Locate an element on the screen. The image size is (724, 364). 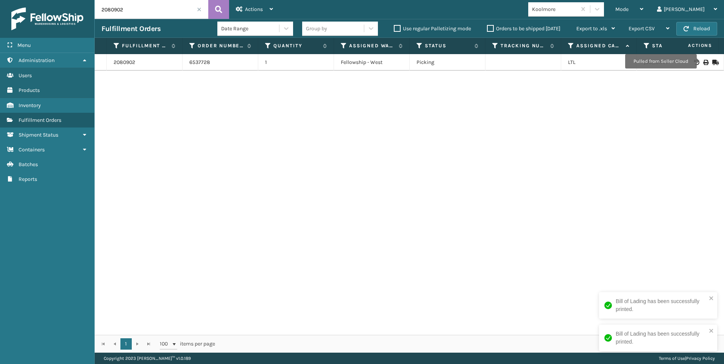
td: 1 is located at coordinates (296, 63).